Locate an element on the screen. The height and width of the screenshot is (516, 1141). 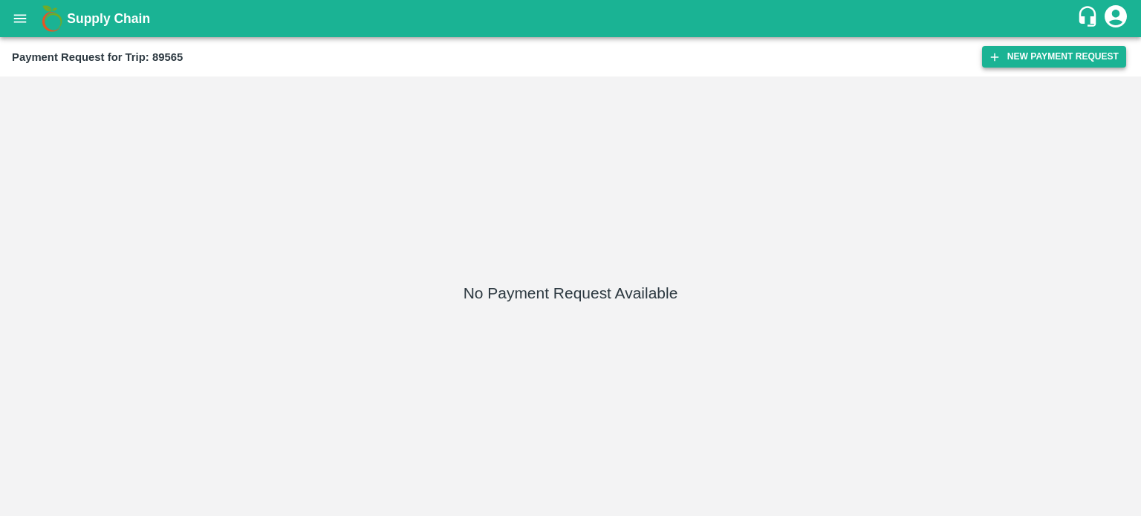
button: New Payment Request is located at coordinates (1054, 56).